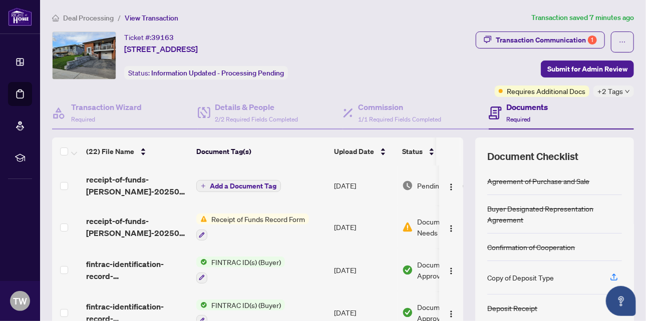 This screenshot has width=646, height=321. Describe the element at coordinates (527, 107) in the screenshot. I see `h4: Documents` at that location.